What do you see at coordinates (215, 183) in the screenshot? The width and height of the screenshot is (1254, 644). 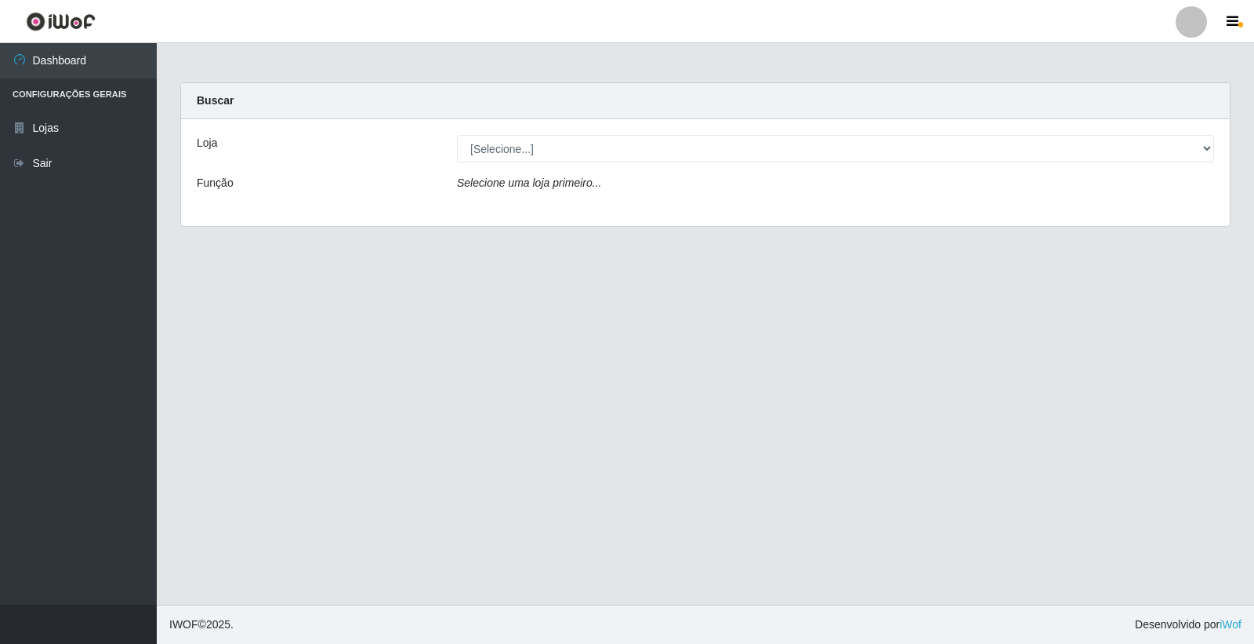 I see `label: Função` at bounding box center [215, 183].